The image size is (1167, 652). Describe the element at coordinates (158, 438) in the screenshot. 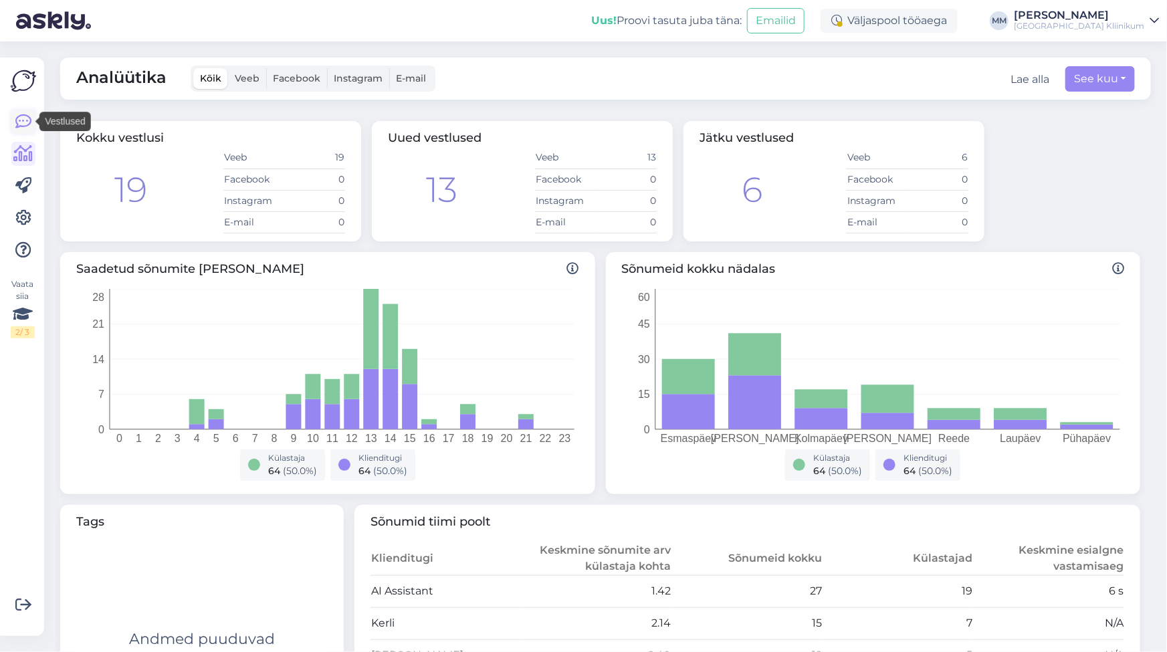

I see `tspan: 2` at that location.